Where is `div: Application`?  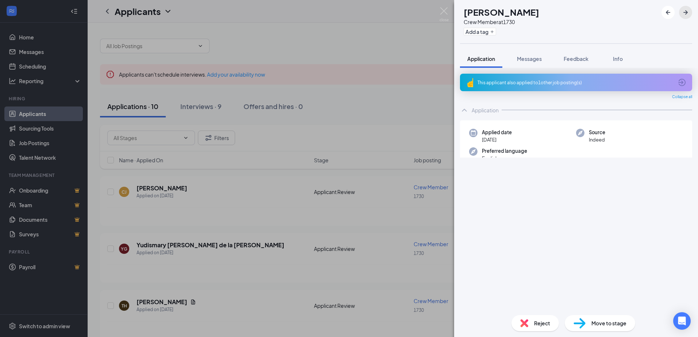
div: Application is located at coordinates (485, 110).